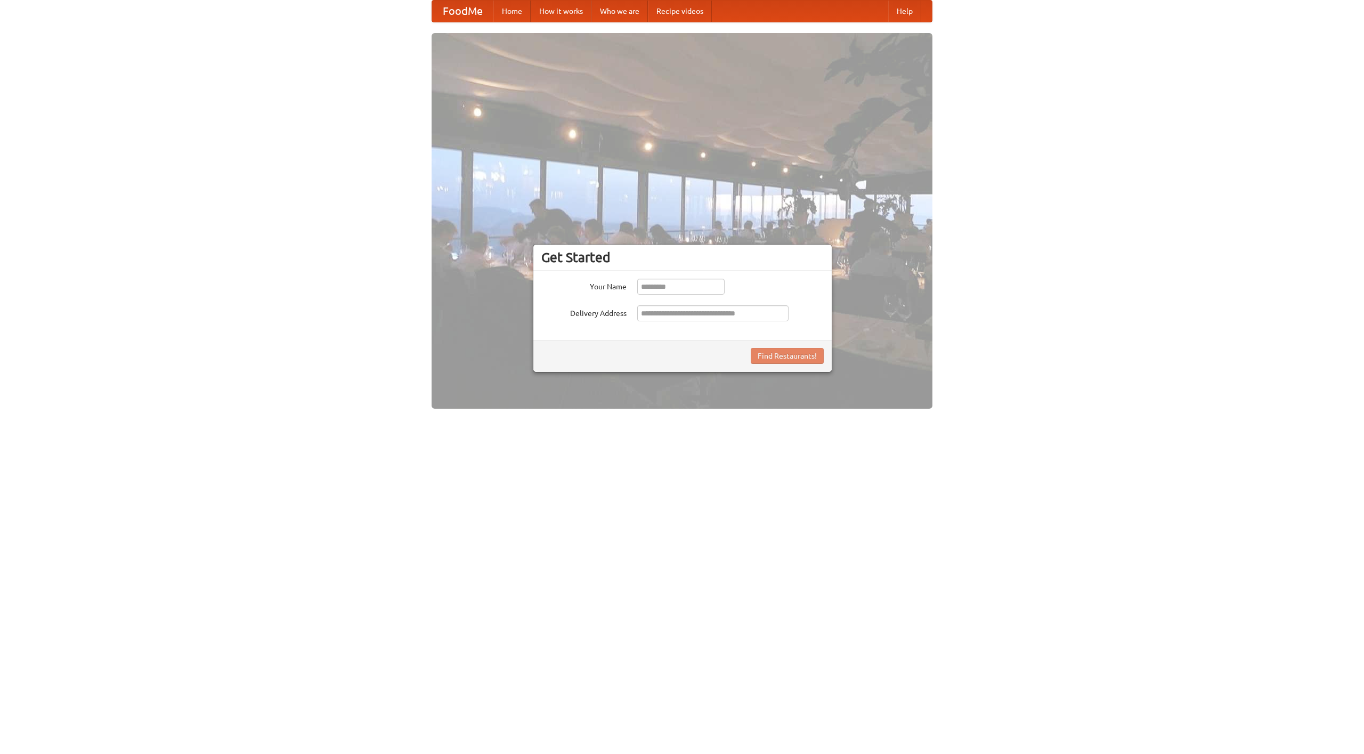 This screenshot has height=754, width=1364. What do you see at coordinates (682, 257) in the screenshot?
I see `h3: Get Started` at bounding box center [682, 257].